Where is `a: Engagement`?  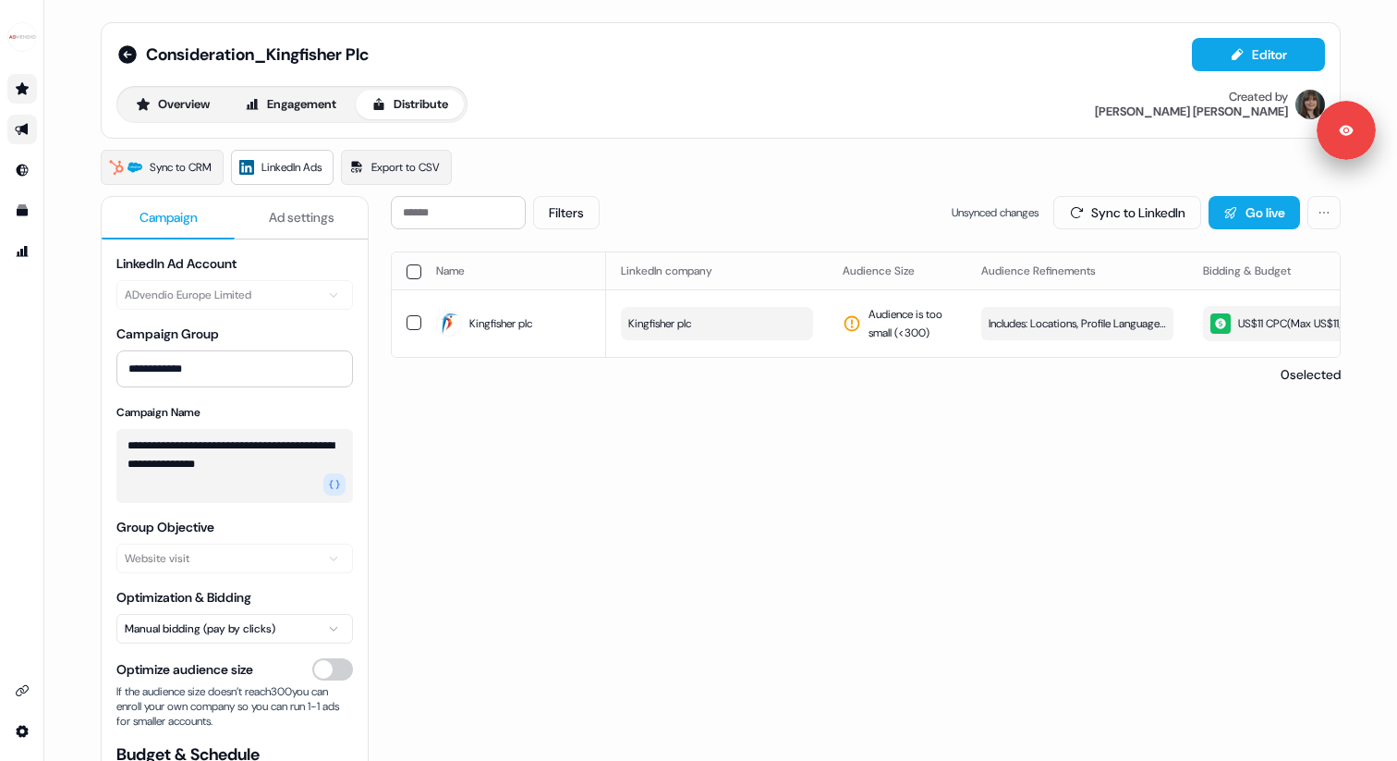 a: Engagement is located at coordinates (290, 104).